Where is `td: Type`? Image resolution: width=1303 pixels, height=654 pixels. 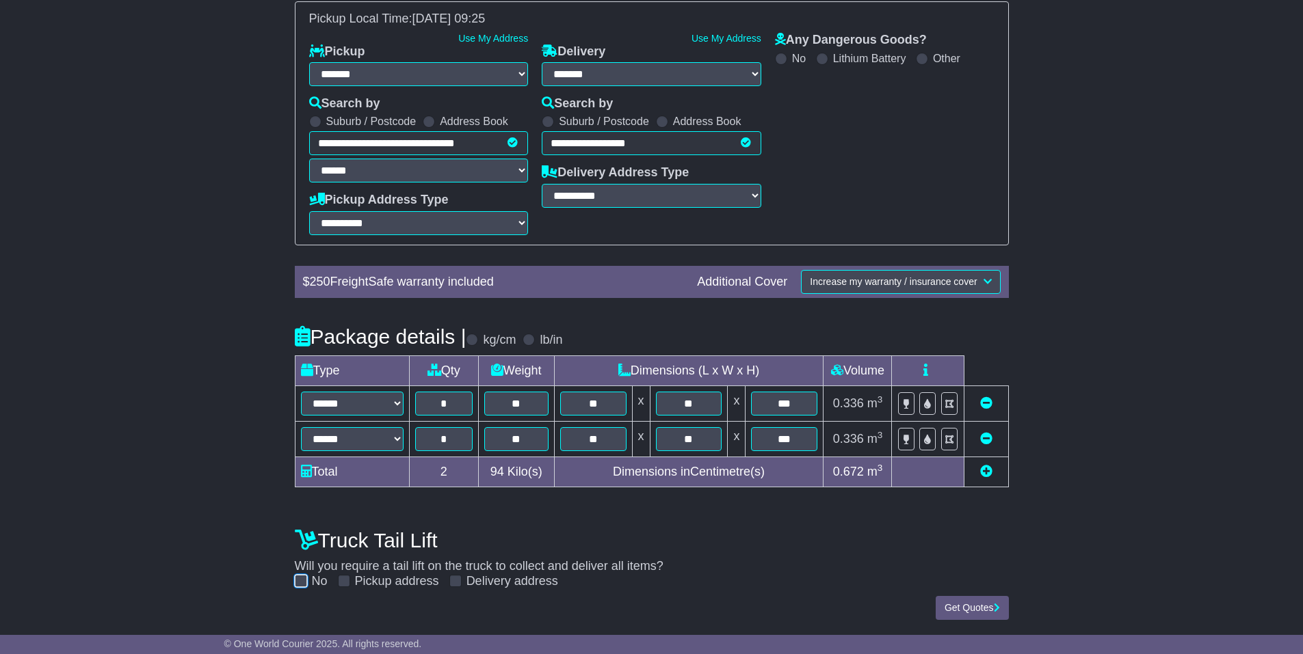
td: Type is located at coordinates (351, 371).